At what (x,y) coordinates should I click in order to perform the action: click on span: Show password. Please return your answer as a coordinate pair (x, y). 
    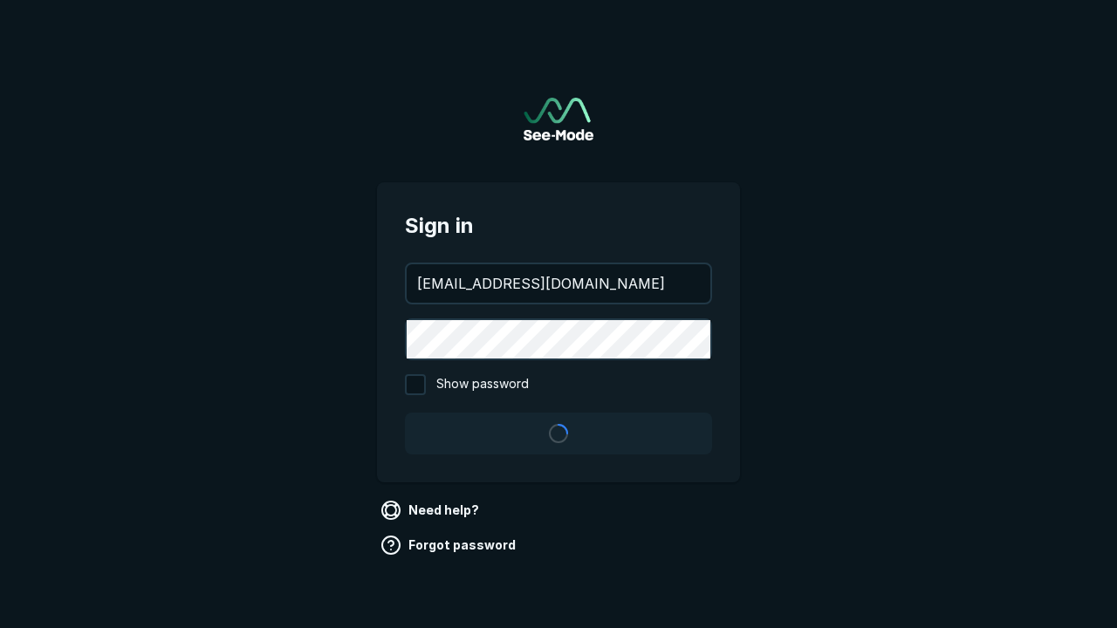
    Looking at the image, I should click on (483, 385).